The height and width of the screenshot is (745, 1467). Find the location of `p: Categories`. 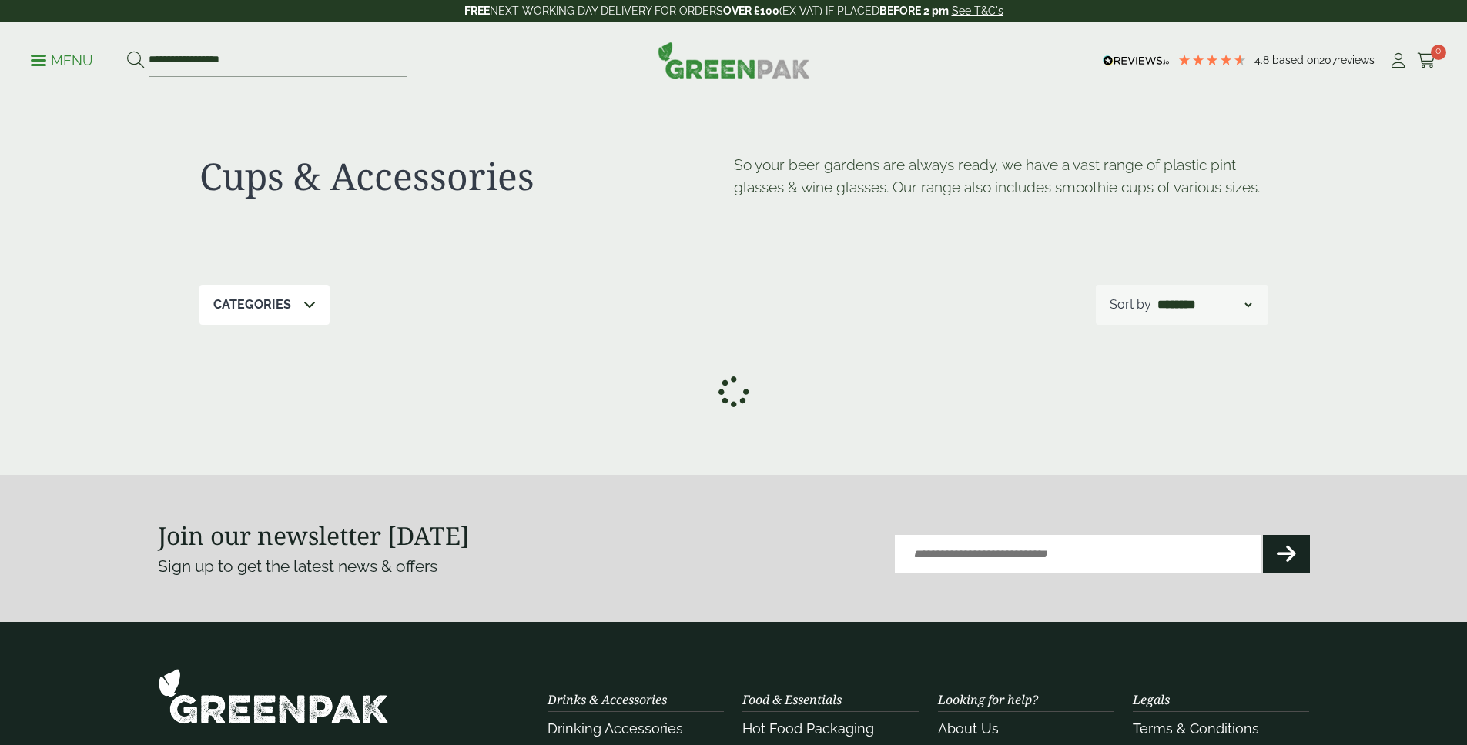

p: Categories is located at coordinates (252, 305).